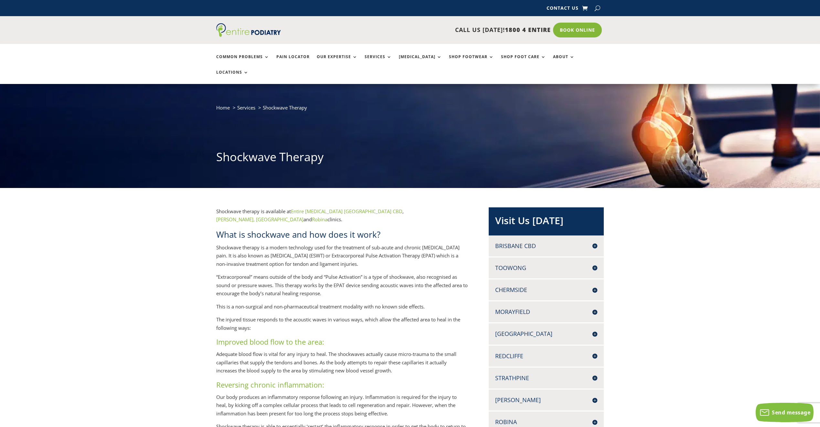 This screenshot has height=427, width=820. Describe the element at coordinates (223, 108) in the screenshot. I see `span: Home` at that location.